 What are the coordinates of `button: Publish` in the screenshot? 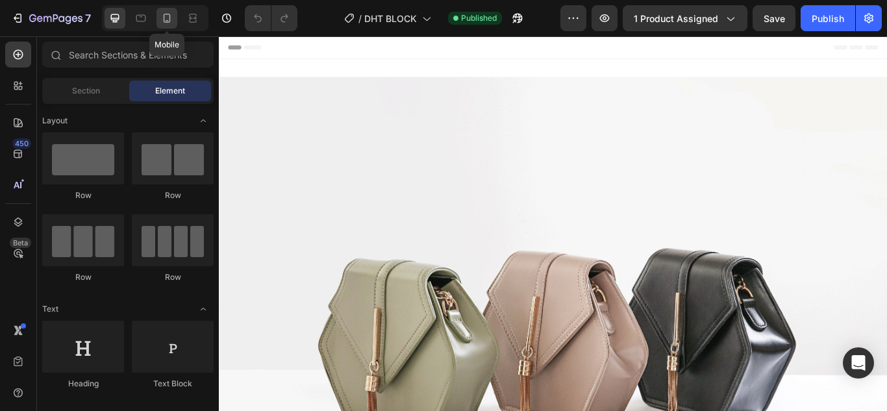 It's located at (828, 18).